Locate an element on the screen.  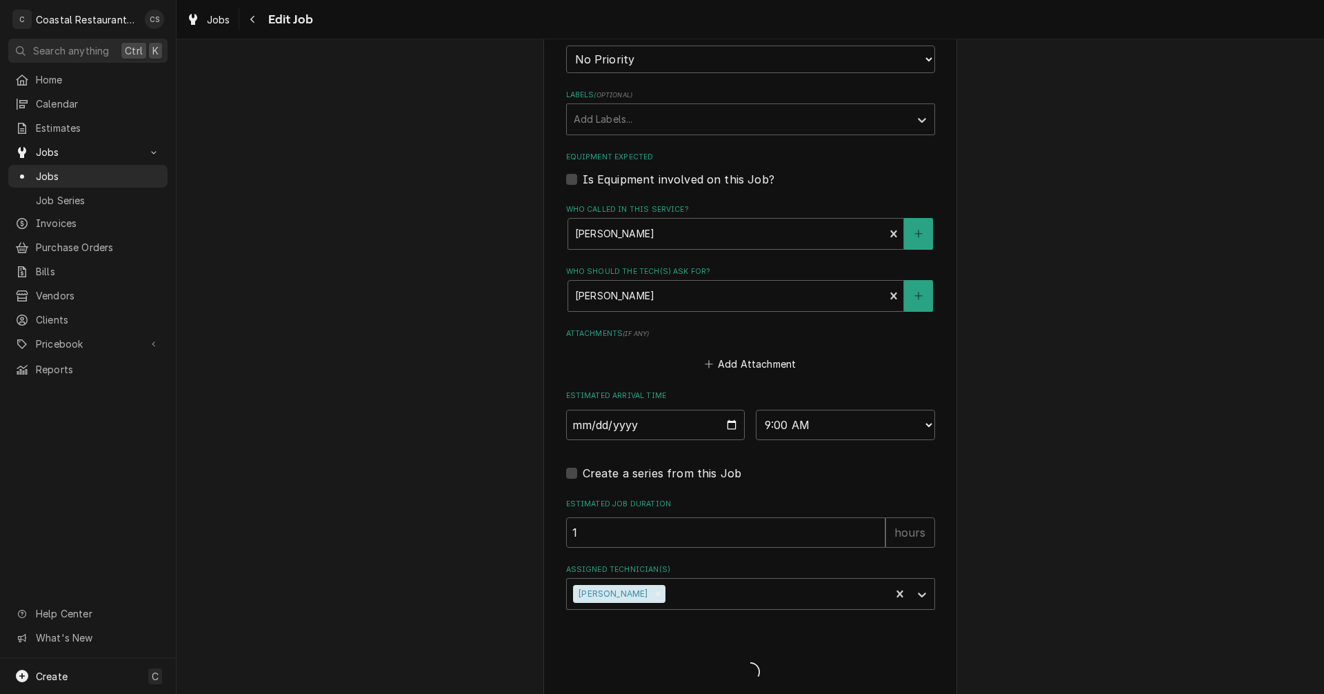
a: Purchase Orders is located at coordinates (88, 247).